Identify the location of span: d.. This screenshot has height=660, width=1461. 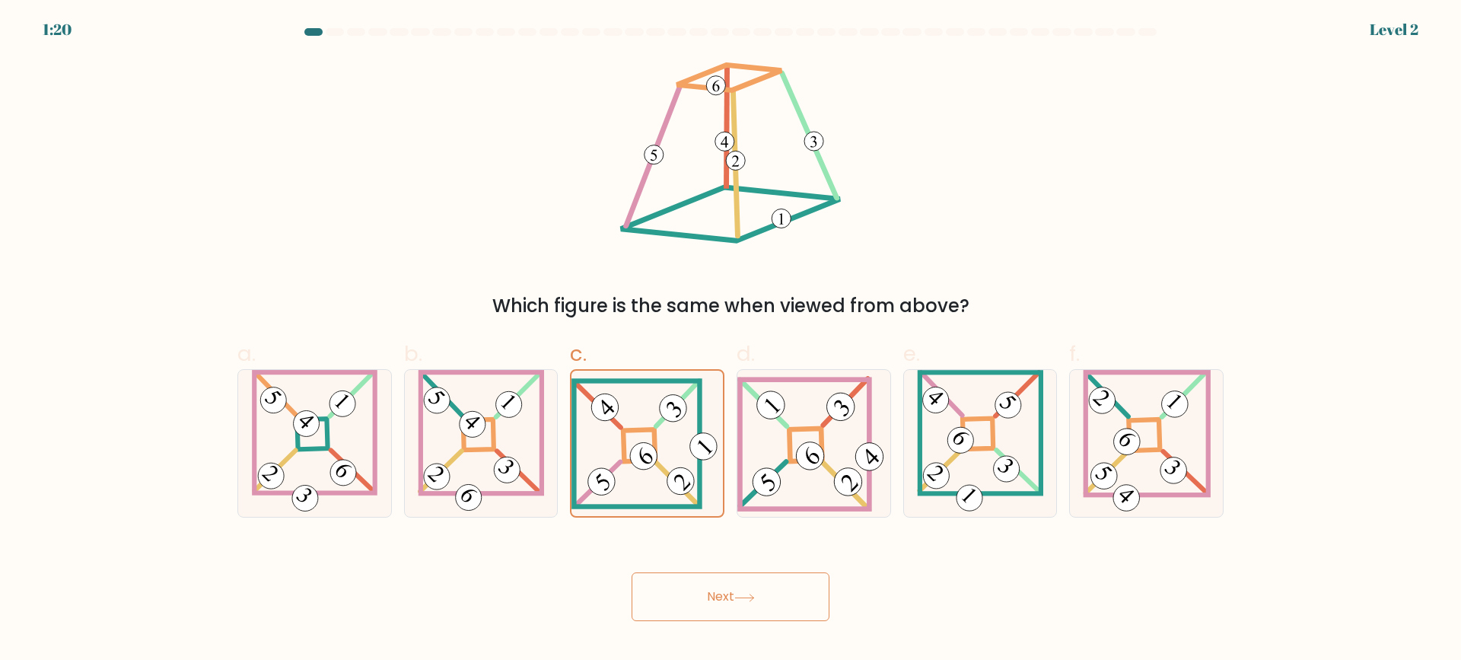
(746, 353).